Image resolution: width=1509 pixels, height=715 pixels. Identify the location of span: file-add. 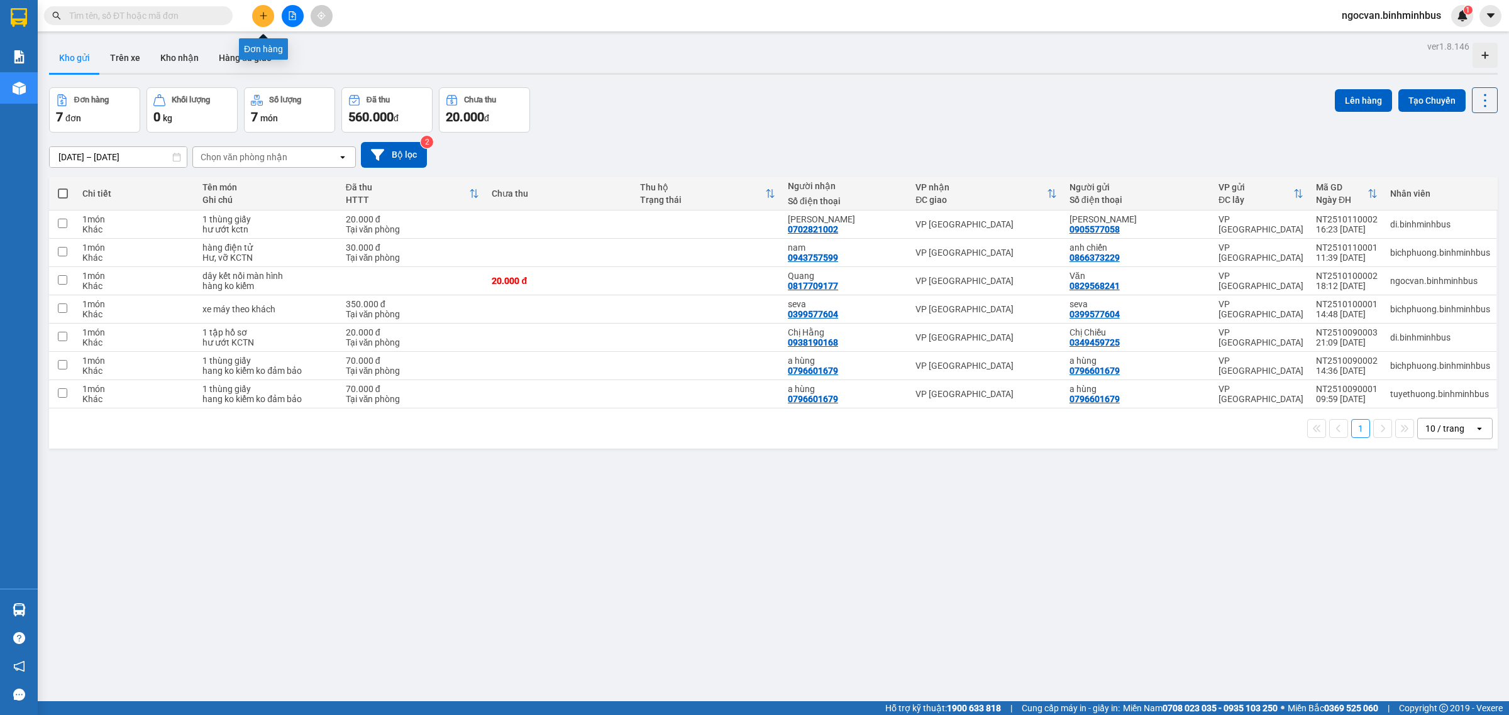
(292, 16).